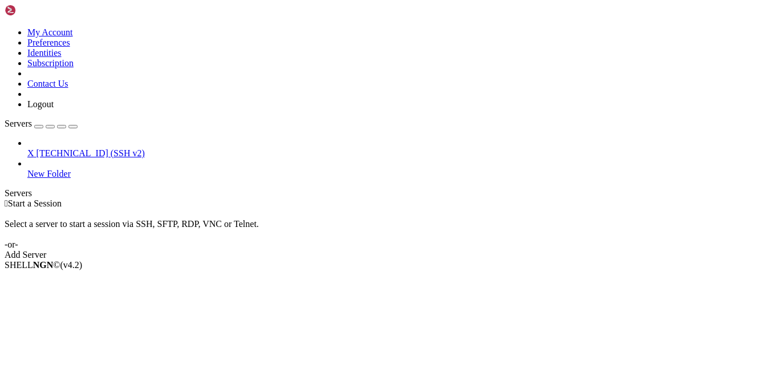  Describe the element at coordinates (49, 173) in the screenshot. I see `span: New Folder` at that location.